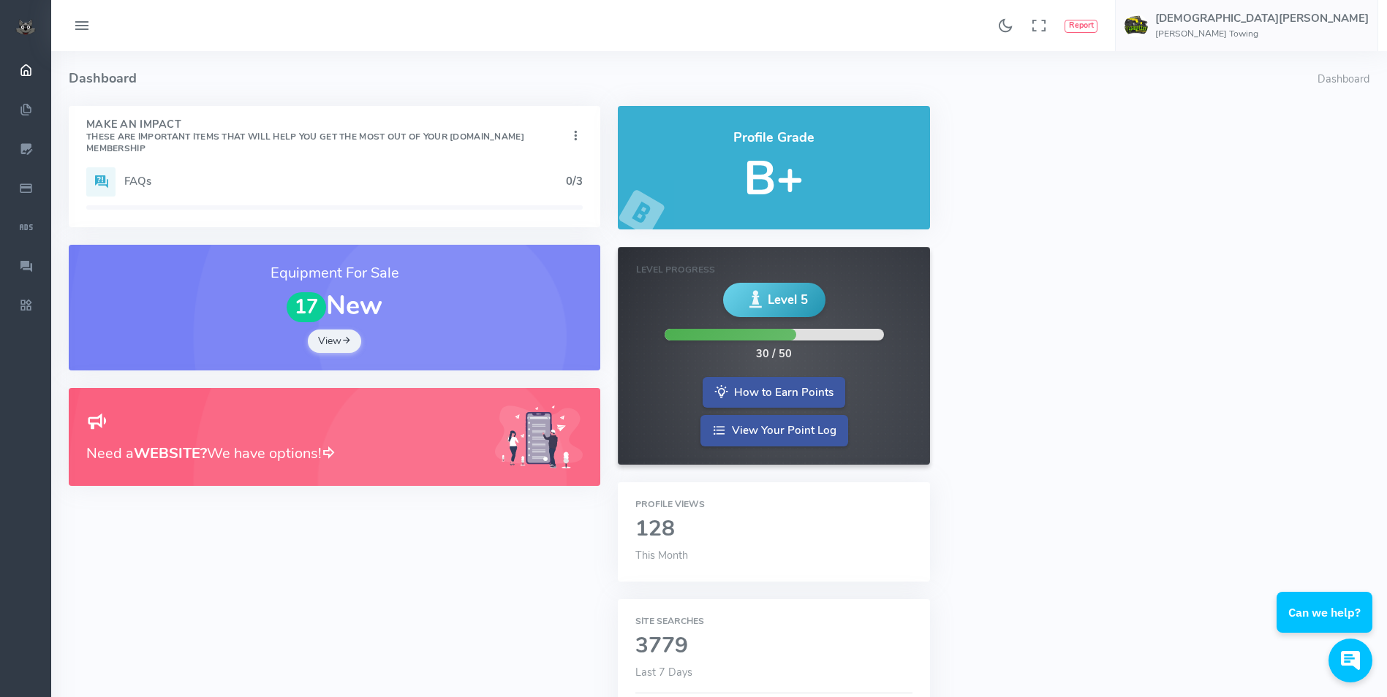 Image resolution: width=1387 pixels, height=697 pixels. I want to click on span: 17, so click(306, 307).